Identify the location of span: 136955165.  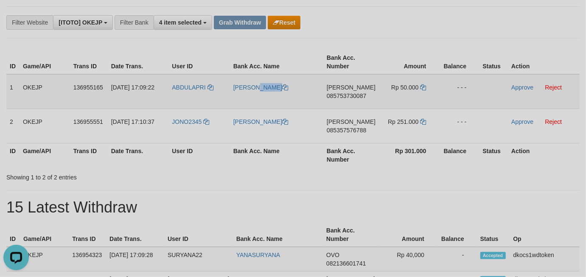
(88, 87).